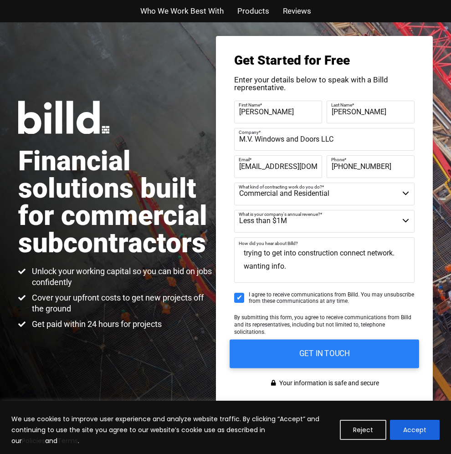 This screenshot has height=454, width=451. I want to click on input: GET IN TOUCH, so click(324, 353).